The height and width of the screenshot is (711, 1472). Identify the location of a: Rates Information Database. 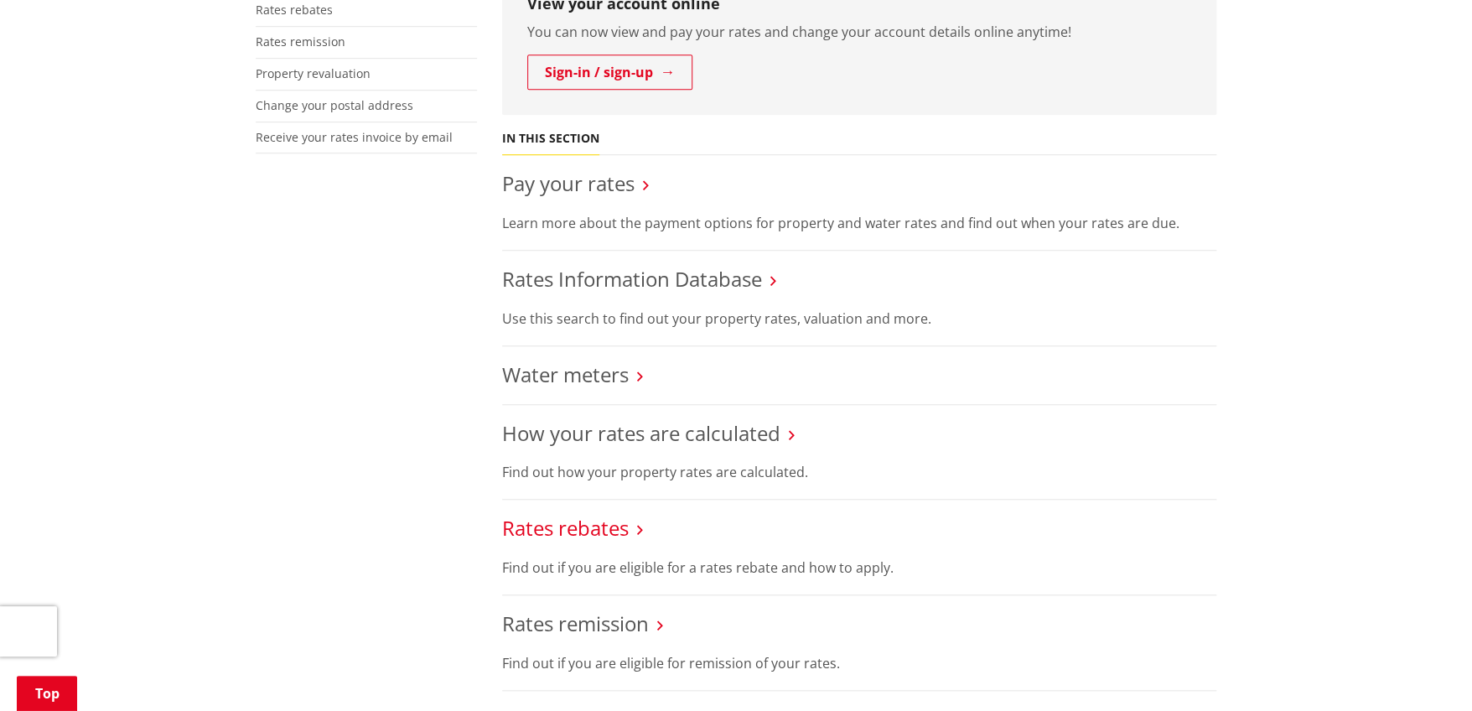
(632, 278).